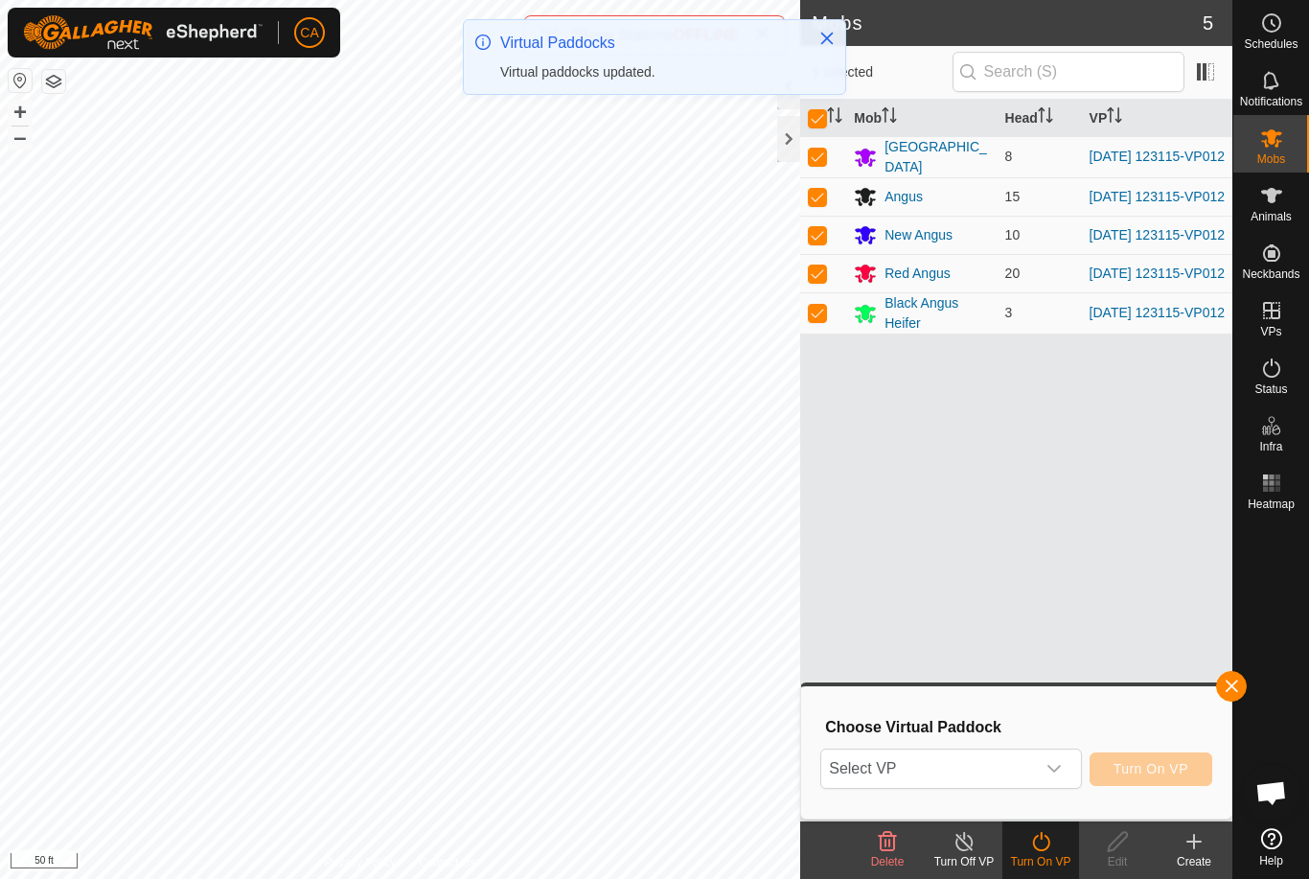  Describe the element at coordinates (1271, 274) in the screenshot. I see `span: Neckbands` at that location.